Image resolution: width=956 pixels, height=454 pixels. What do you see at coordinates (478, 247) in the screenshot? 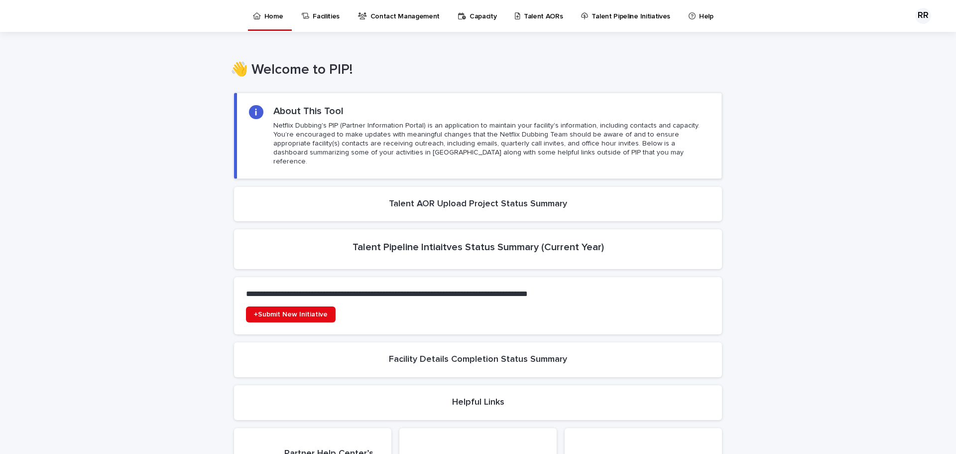
I see `h2: Talent Pipeline Intiaitves Status Summary (Current Year)` at bounding box center [478, 247].